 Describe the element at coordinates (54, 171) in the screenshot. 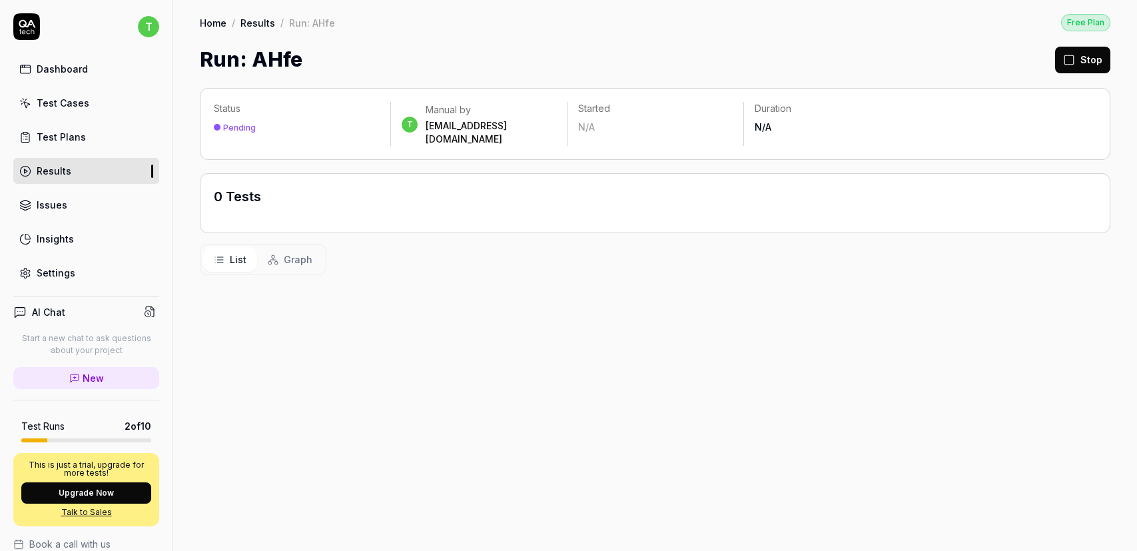

I see `div: Results` at that location.